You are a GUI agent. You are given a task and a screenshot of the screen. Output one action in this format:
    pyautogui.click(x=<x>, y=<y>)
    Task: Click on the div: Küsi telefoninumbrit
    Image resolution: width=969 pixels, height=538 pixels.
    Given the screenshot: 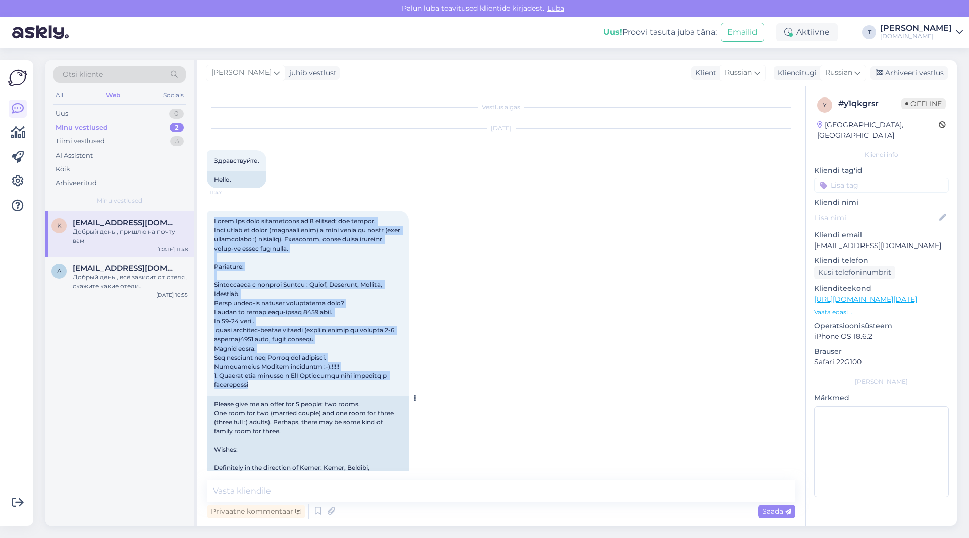 What is the action you would take?
    pyautogui.click(x=855, y=272)
    